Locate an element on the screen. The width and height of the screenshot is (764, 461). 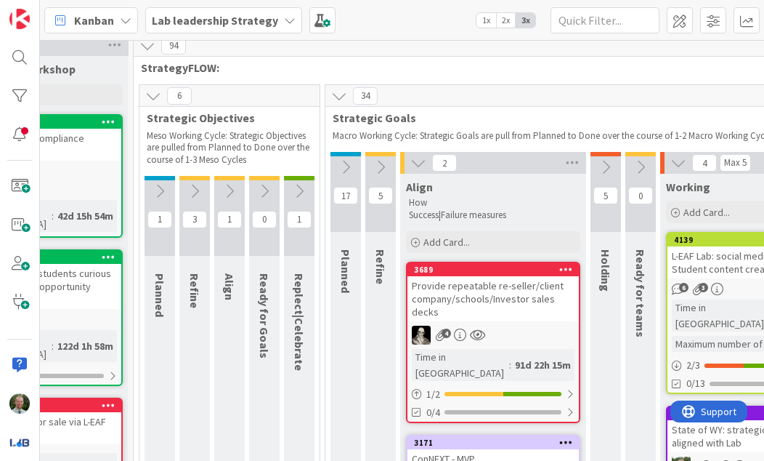
input: Quick Filter... is located at coordinates (605, 20).